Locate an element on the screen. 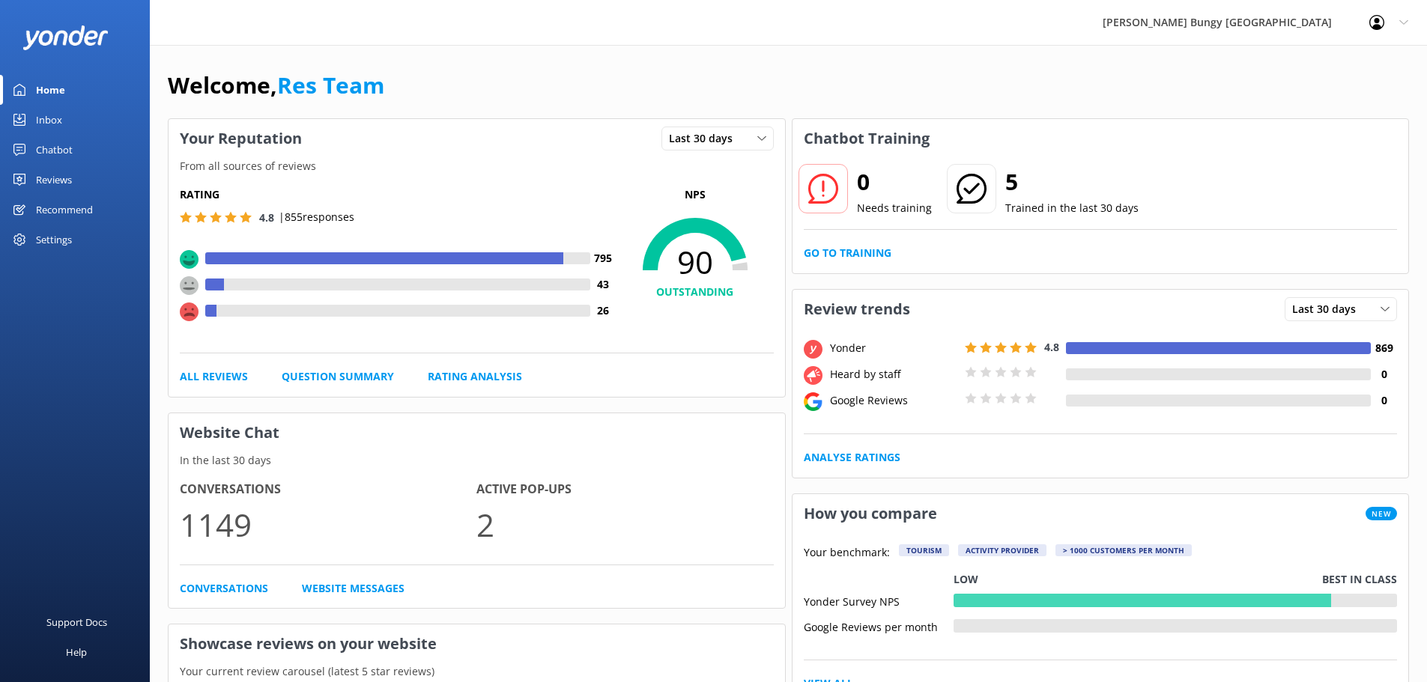 The height and width of the screenshot is (682, 1427). h3: Website Chat is located at coordinates (476, 433).